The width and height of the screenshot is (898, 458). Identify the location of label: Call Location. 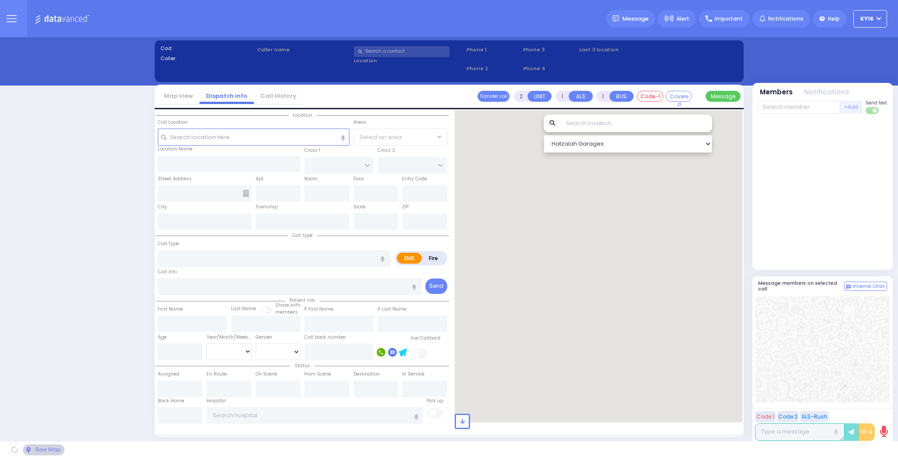
(173, 122).